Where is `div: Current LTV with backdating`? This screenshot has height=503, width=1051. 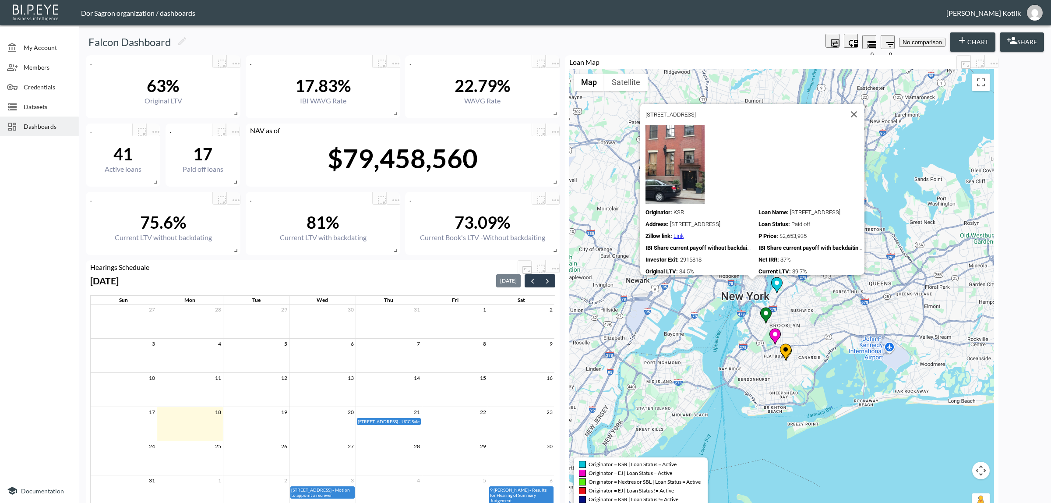
div: Current LTV with backdating is located at coordinates (323, 237).